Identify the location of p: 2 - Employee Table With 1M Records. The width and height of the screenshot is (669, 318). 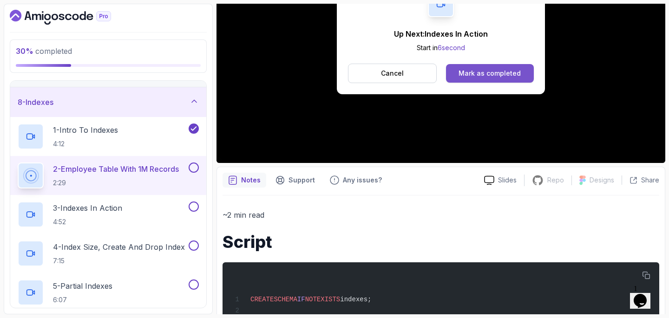
(116, 169).